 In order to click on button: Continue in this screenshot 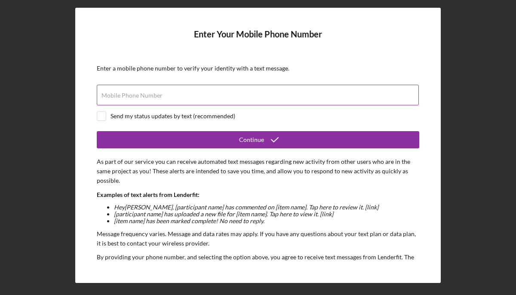, I will do `click(258, 140)`.